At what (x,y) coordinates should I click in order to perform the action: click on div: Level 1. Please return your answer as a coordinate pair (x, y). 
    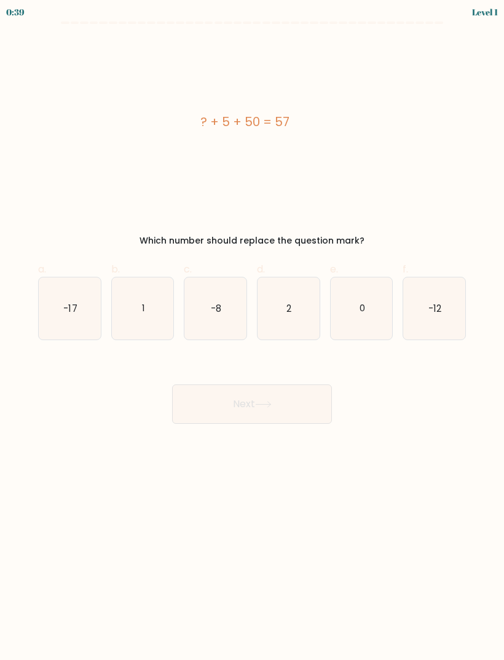
    Looking at the image, I should click on (485, 12).